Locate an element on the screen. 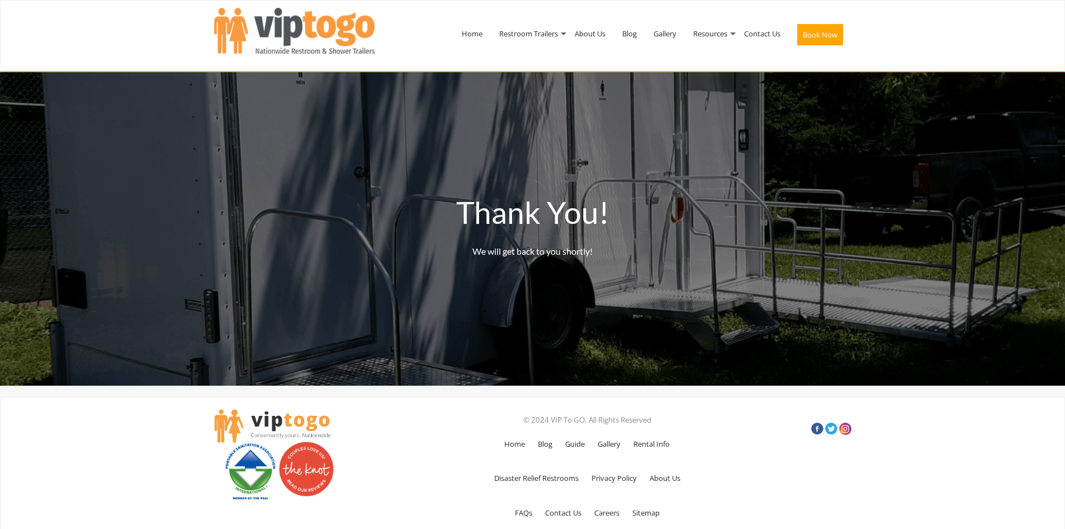 Image resolution: width=1065 pixels, height=529 pixels. a: Book Now is located at coordinates (821, 37).